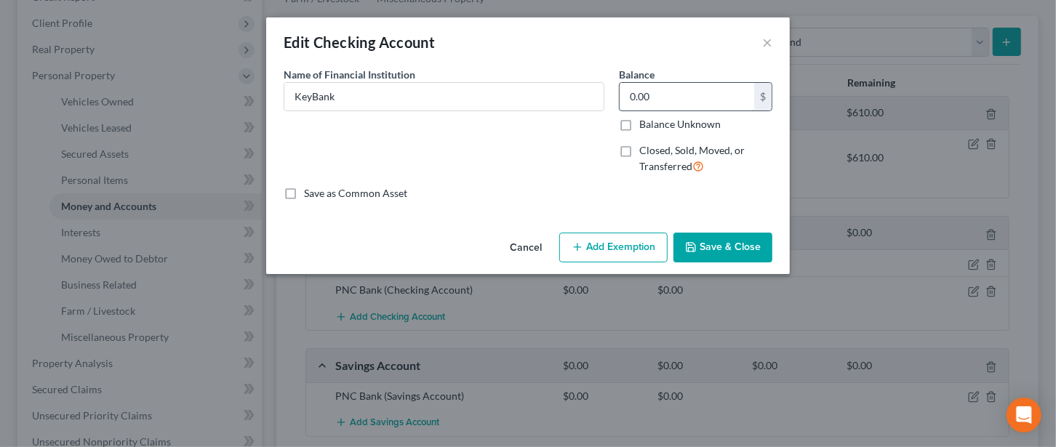 The width and height of the screenshot is (1056, 447). Describe the element at coordinates (613, 248) in the screenshot. I see `button: Add Exemption` at that location.